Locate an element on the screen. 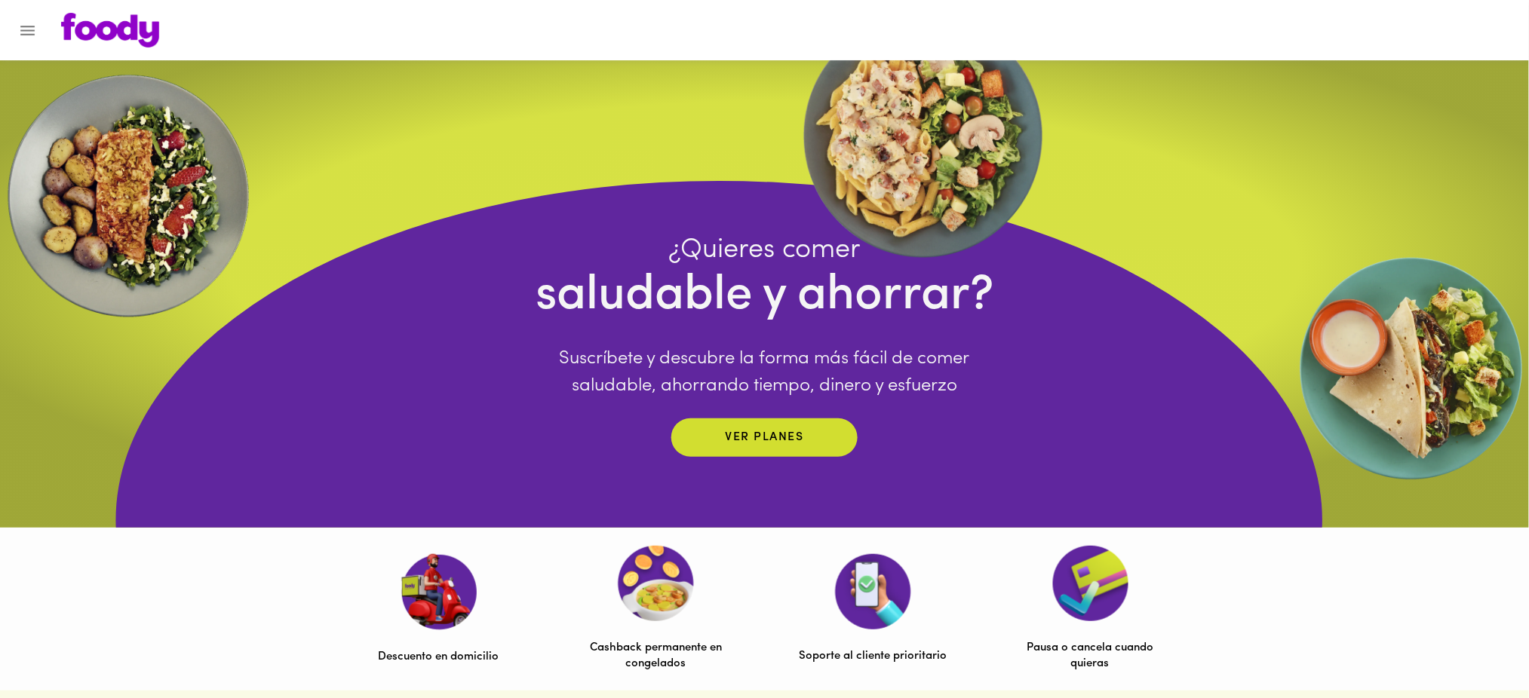  img: logo.png is located at coordinates (110, 30).